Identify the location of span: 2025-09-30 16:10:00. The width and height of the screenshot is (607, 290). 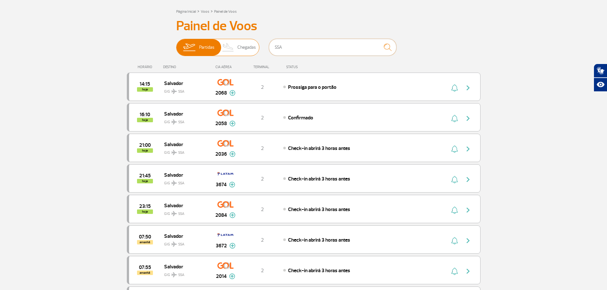
(145, 115).